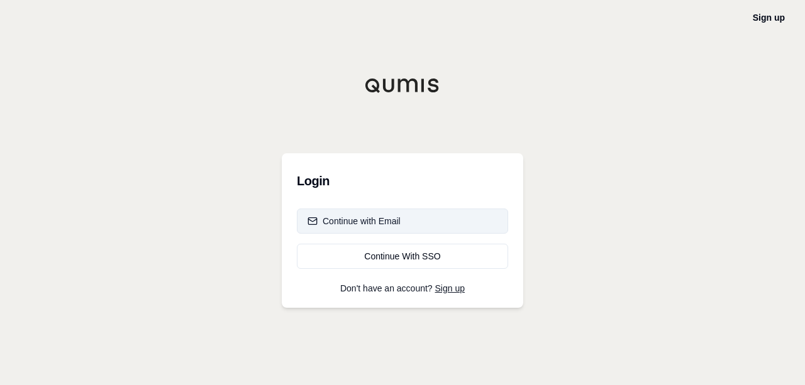 Image resolution: width=805 pixels, height=385 pixels. Describe the element at coordinates (402, 86) in the screenshot. I see `img: Qumis` at that location.